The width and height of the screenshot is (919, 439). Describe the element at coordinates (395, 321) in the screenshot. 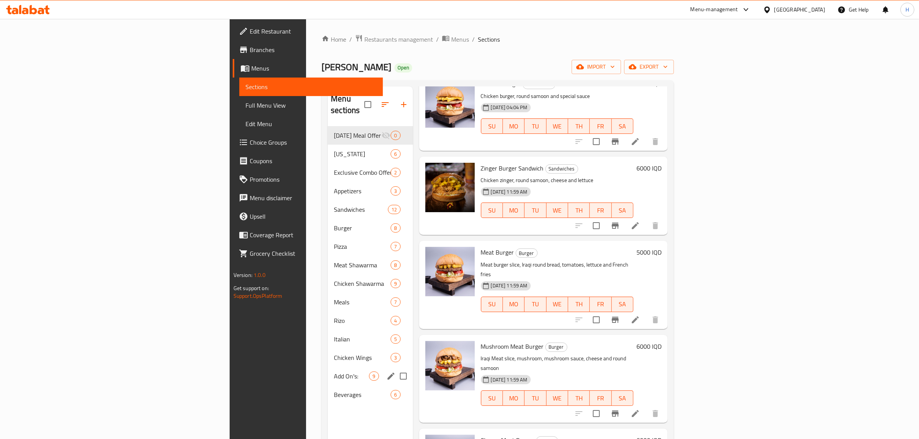

I see `span: 4` at that location.